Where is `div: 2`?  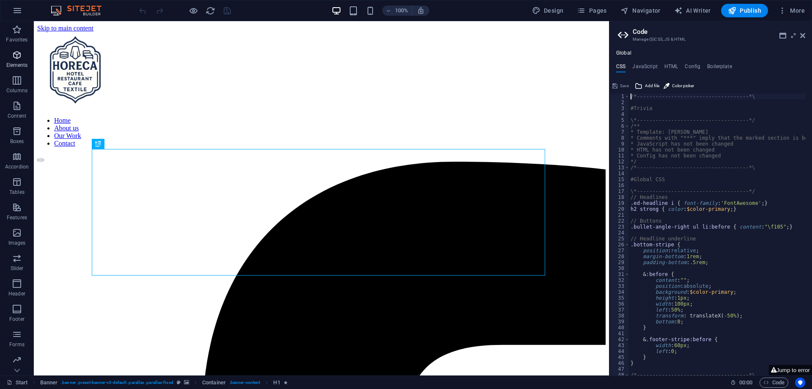 div: 2 is located at coordinates (620, 102).